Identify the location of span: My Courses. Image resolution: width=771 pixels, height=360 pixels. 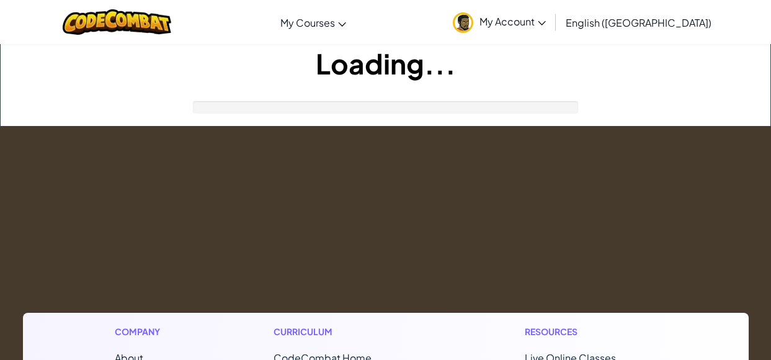
(308, 22).